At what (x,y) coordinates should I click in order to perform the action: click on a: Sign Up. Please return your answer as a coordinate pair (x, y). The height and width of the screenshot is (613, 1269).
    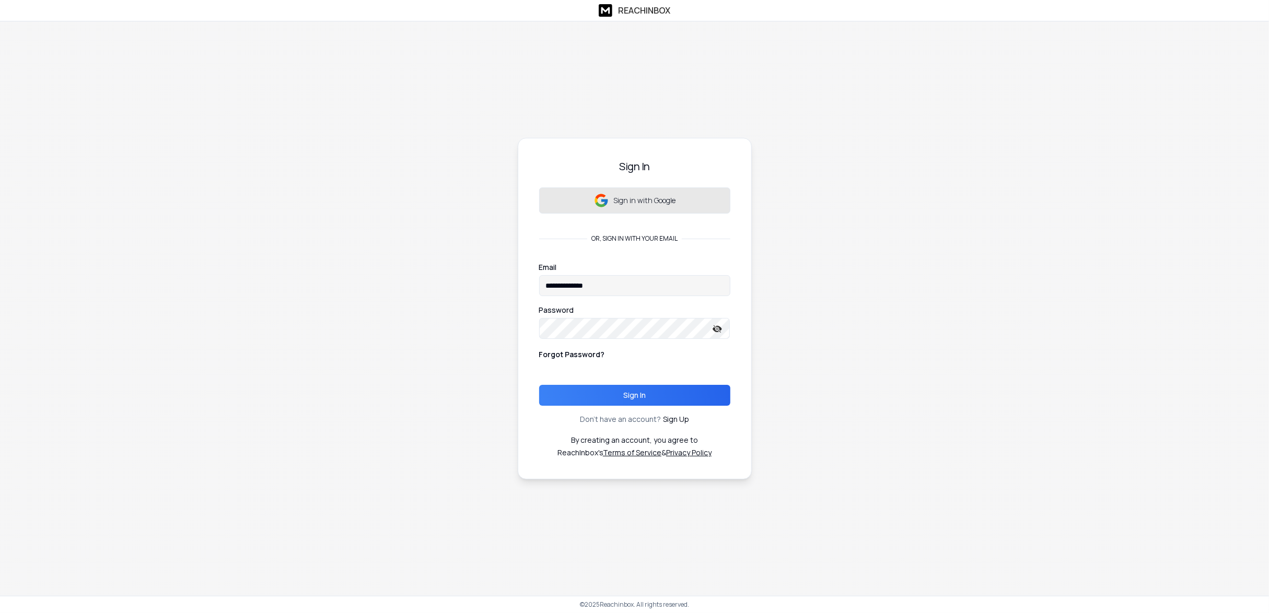
    Looking at the image, I should click on (676, 419).